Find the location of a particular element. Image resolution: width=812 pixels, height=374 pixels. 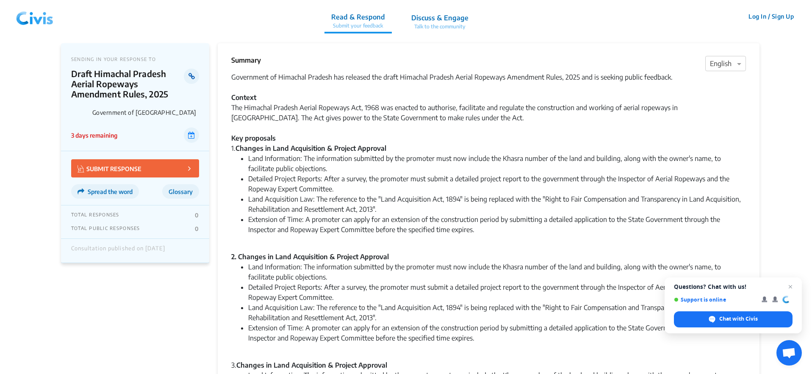

div: Open chat is located at coordinates (789, 353).